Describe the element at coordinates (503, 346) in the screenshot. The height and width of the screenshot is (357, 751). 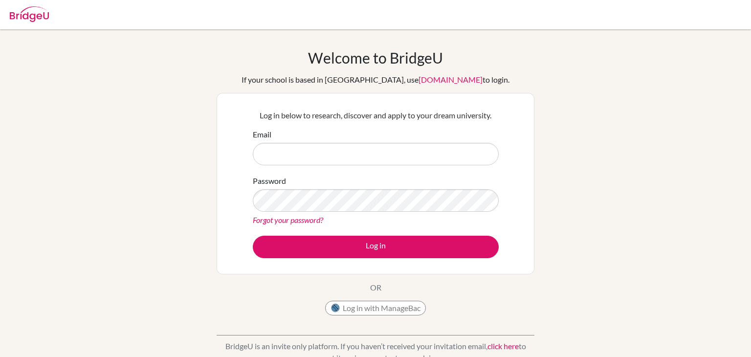
I see `a: click here` at that location.